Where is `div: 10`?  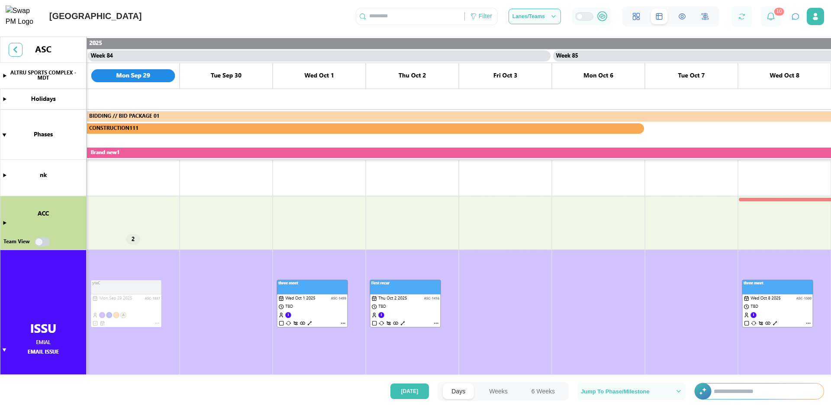 div: 10 is located at coordinates (779, 12).